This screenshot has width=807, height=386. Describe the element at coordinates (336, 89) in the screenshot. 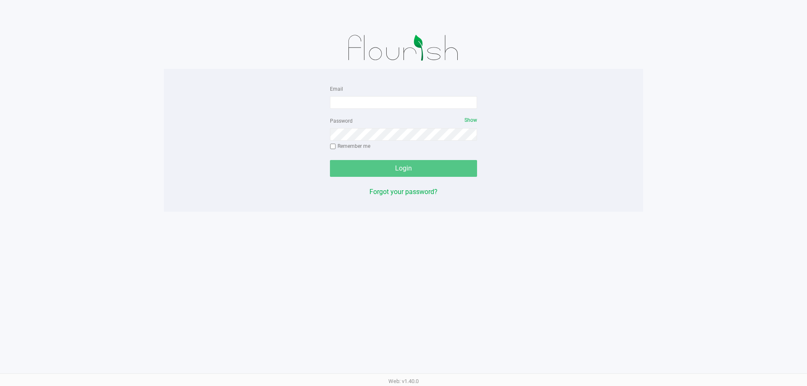

I see `label: Email` at that location.